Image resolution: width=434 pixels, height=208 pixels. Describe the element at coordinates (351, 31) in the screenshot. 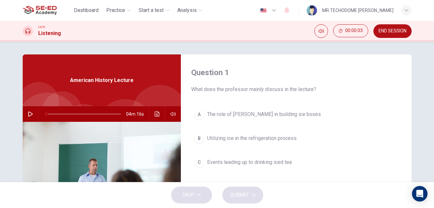

I see `button: 00:00:03` at that location.